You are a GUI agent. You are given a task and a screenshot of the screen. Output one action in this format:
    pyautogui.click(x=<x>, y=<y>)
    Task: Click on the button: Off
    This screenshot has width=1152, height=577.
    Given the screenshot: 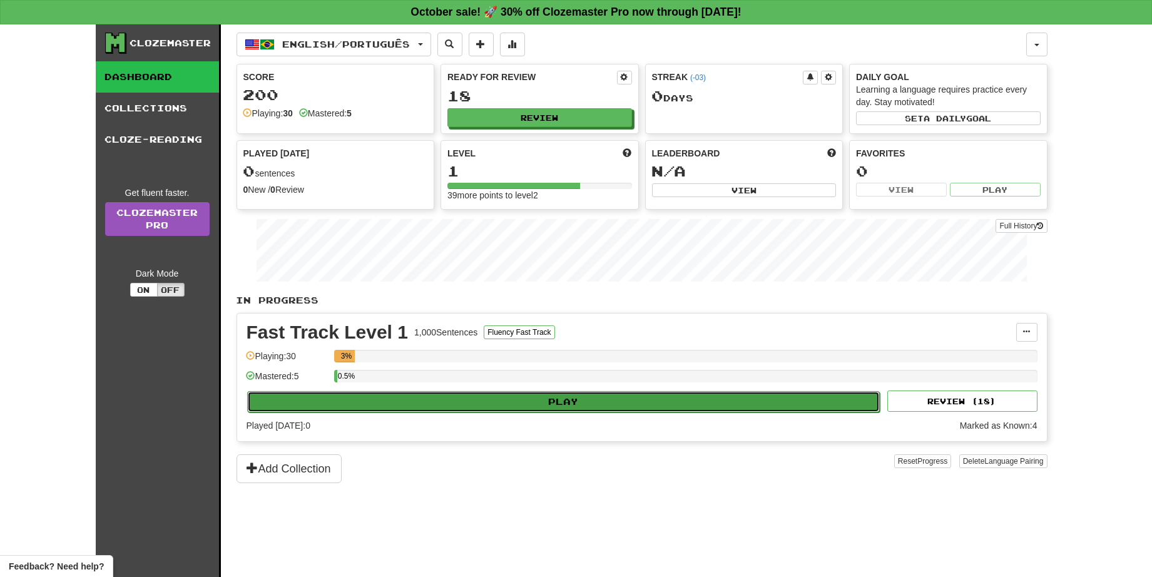 What is the action you would take?
    pyautogui.click(x=171, y=290)
    